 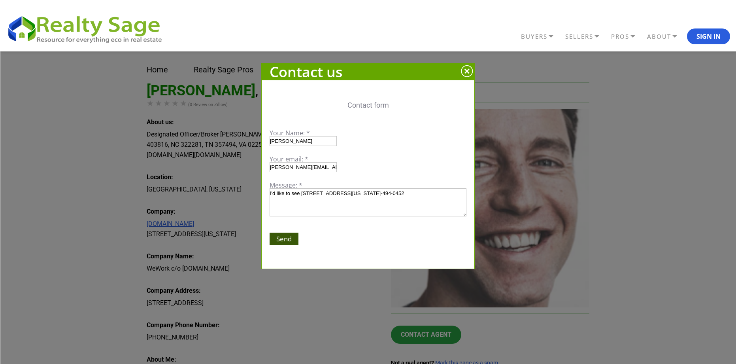 What do you see at coordinates (368, 185) in the screenshot?
I see `div: Message: *` at bounding box center [368, 185].